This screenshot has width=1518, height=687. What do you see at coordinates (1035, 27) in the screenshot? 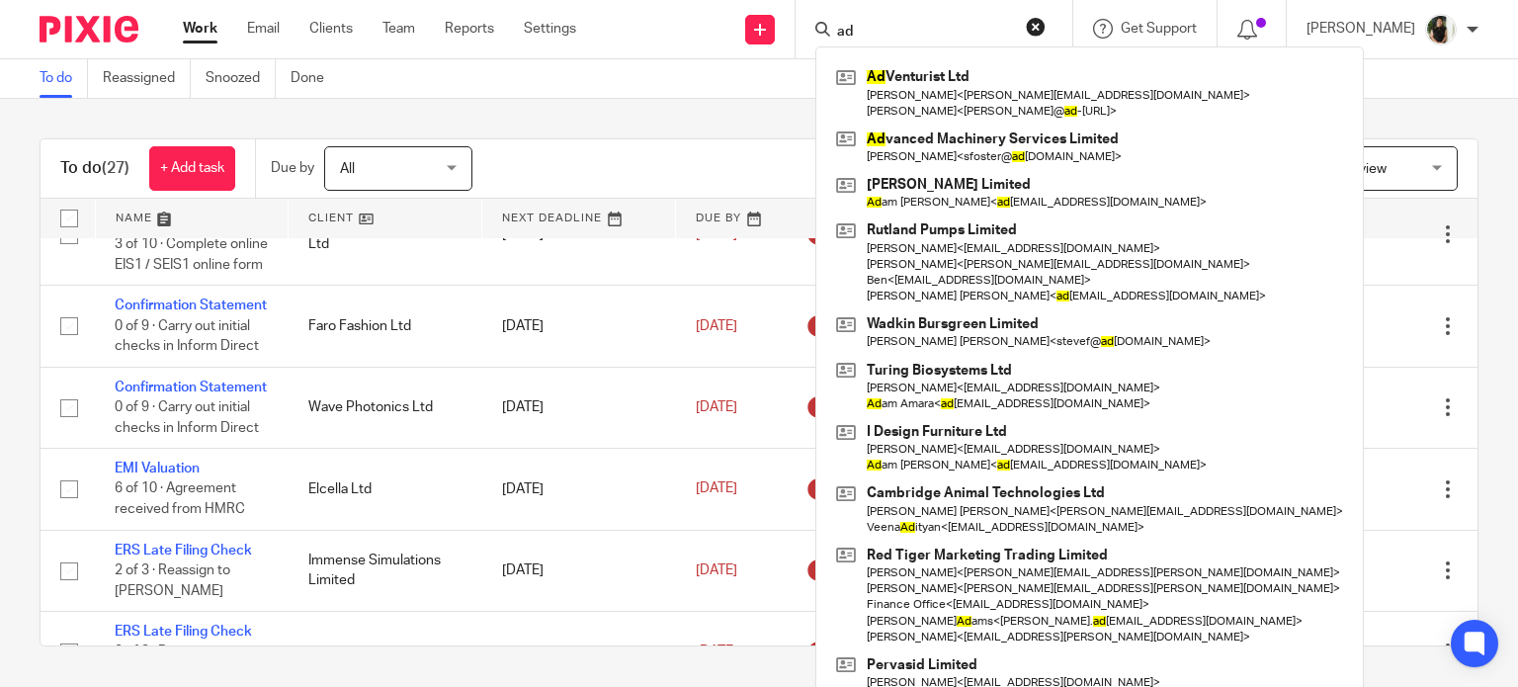
I see `button: Clear` at bounding box center [1035, 27].